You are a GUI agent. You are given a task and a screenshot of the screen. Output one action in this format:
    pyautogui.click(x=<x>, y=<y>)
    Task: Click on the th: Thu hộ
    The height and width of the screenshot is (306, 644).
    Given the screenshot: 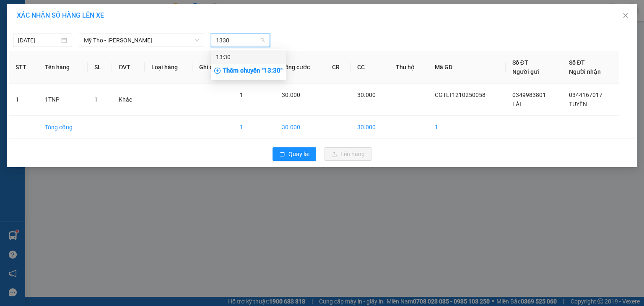 What is the action you would take?
    pyautogui.click(x=408, y=67)
    